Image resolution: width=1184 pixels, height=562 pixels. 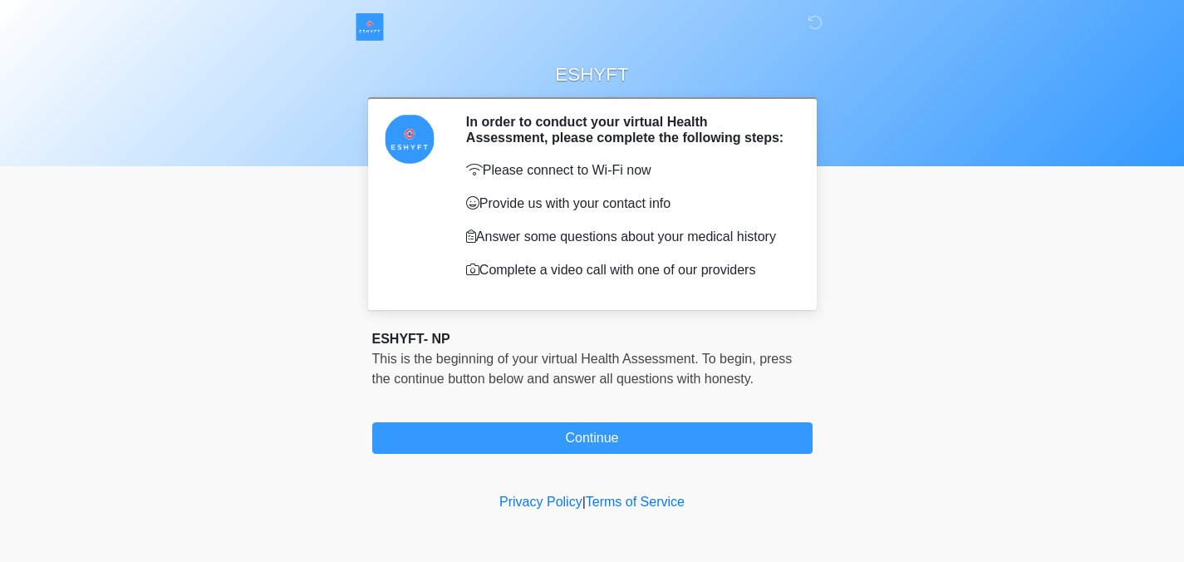 I want to click on div: ESHYFT- NP, so click(x=592, y=339).